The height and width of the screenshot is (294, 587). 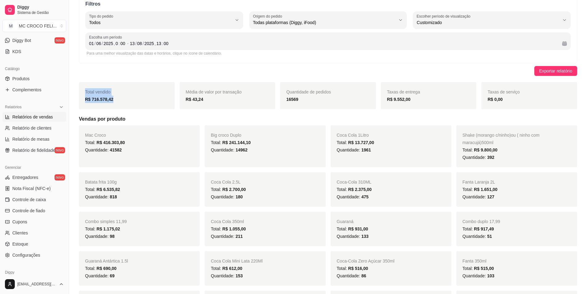 I want to click on span: 133, so click(x=365, y=236).